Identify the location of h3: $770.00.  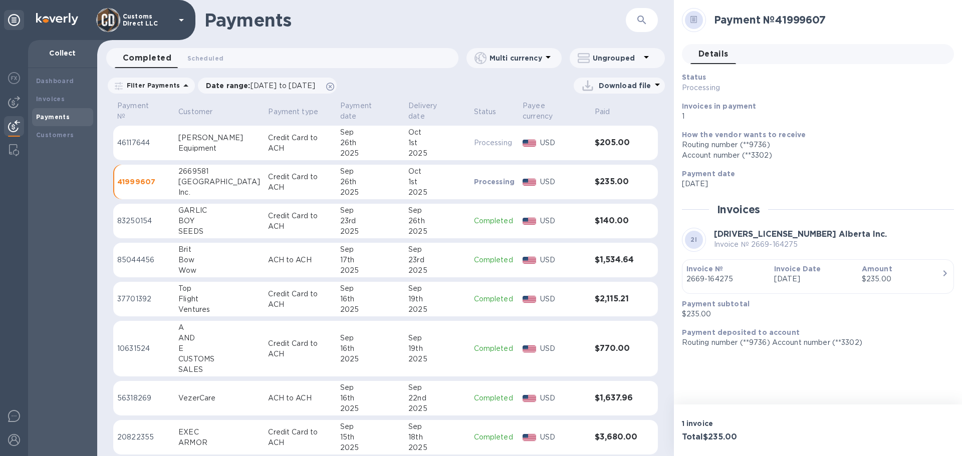
(616, 349).